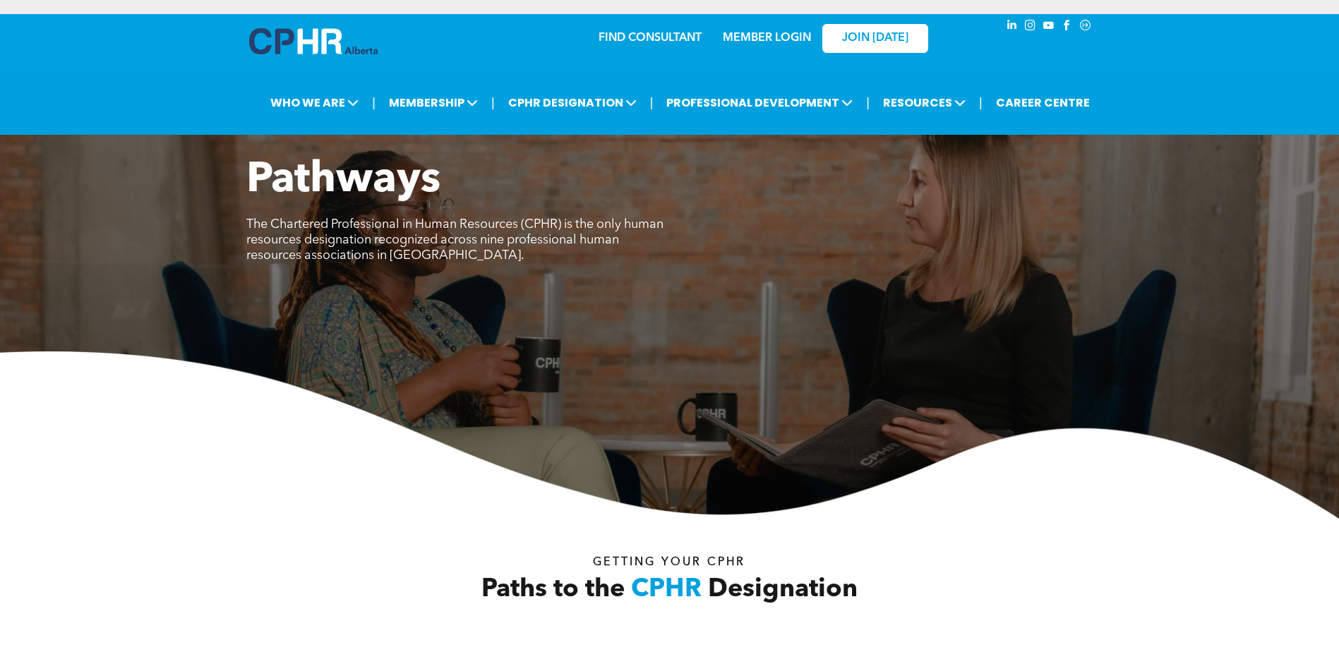 The height and width of the screenshot is (652, 1339). Describe the element at coordinates (1068, 27) in the screenshot. I see `a: facebook` at that location.